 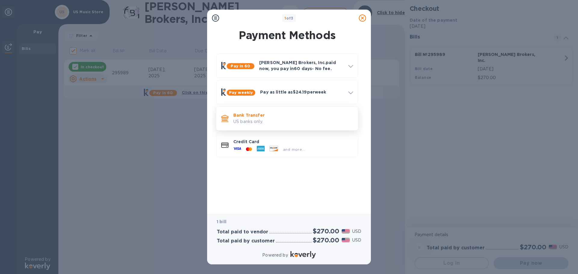 I want to click on h3: Total paid by customer, so click(x=246, y=241).